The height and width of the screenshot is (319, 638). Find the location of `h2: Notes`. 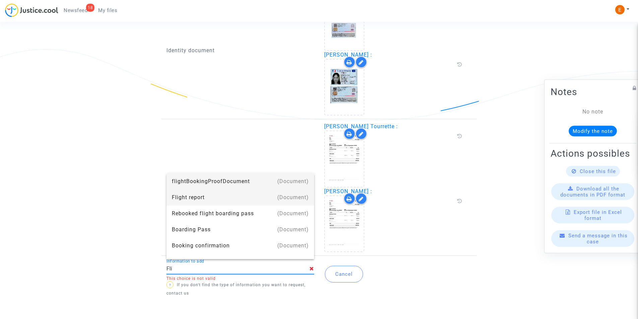

h2: Notes is located at coordinates (593, 91).